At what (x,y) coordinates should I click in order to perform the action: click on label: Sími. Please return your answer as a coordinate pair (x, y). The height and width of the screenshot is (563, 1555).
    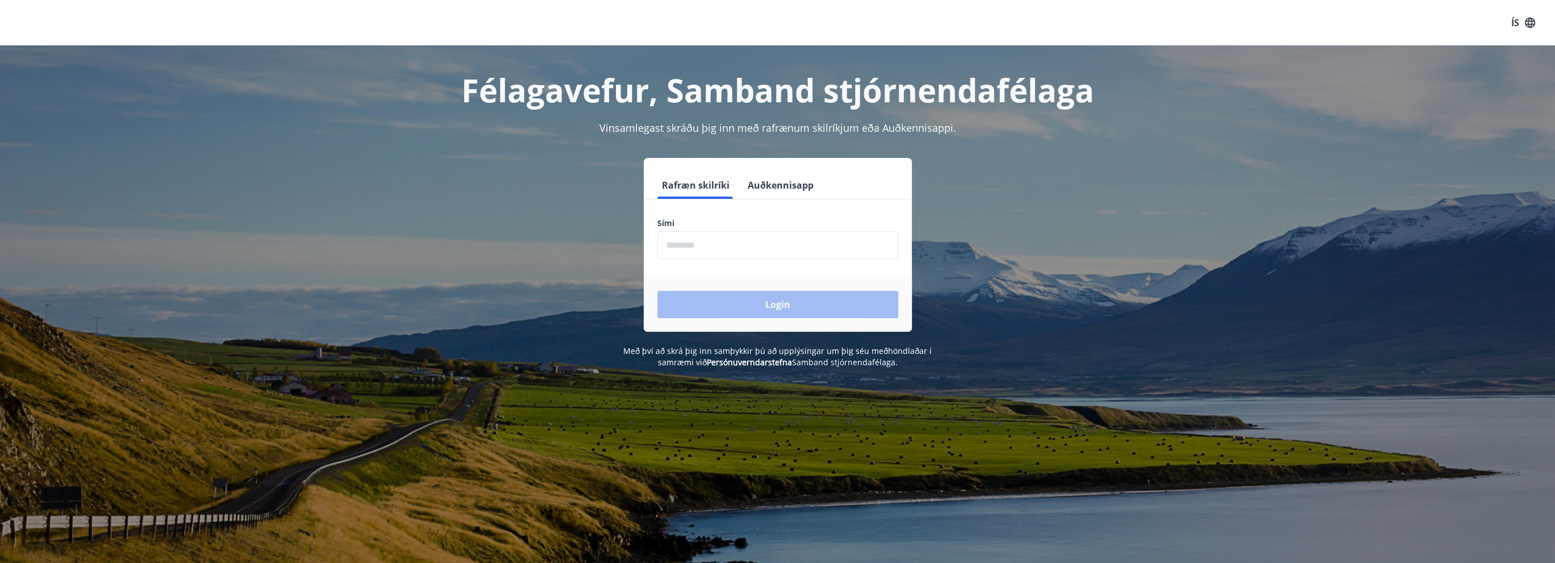
    Looking at the image, I should click on (778, 223).